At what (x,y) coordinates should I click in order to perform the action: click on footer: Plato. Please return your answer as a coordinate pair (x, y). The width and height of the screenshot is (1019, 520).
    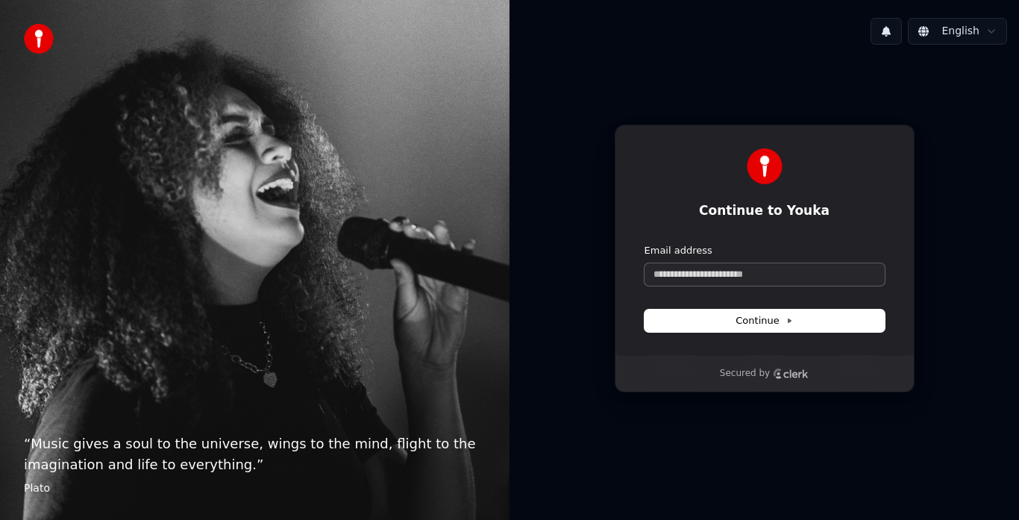
    Looking at the image, I should click on (254, 489).